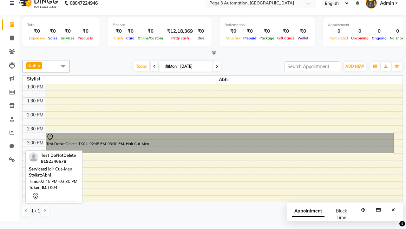 This screenshot has height=229, width=406. What do you see at coordinates (355, 66) in the screenshot?
I see `span: ADD NEW` at bounding box center [355, 66].